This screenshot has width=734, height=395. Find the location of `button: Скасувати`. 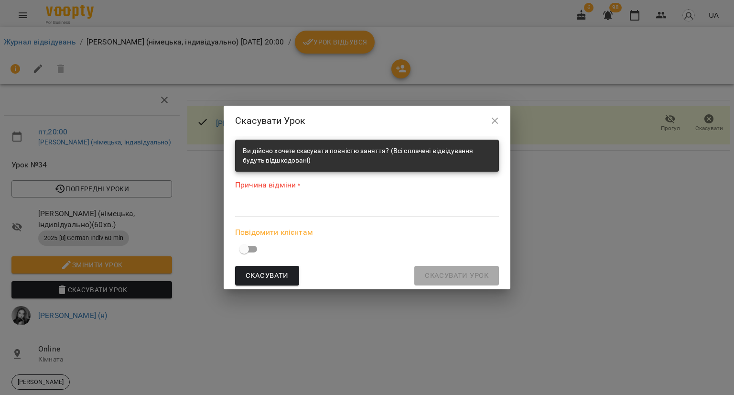

button: Скасувати is located at coordinates (267, 276).